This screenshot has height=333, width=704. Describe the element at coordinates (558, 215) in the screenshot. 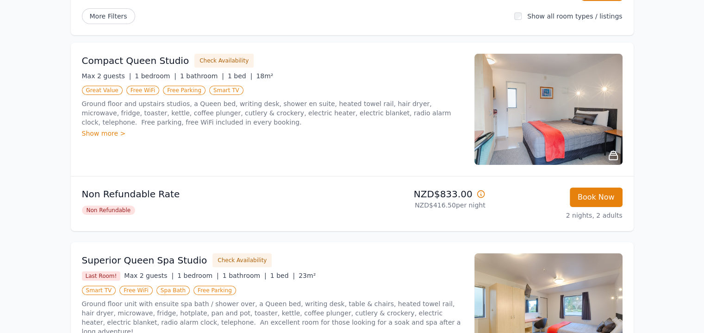

I see `p: 2 nights, 2 adults` at that location.